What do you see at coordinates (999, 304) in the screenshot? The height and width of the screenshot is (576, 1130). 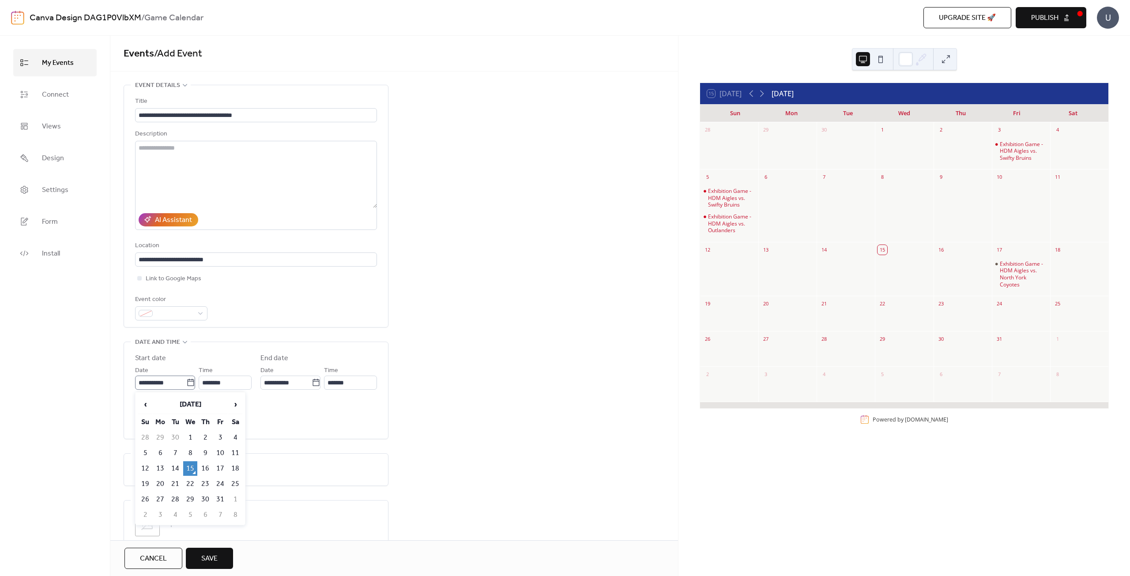 I see `div: 24` at bounding box center [999, 304].